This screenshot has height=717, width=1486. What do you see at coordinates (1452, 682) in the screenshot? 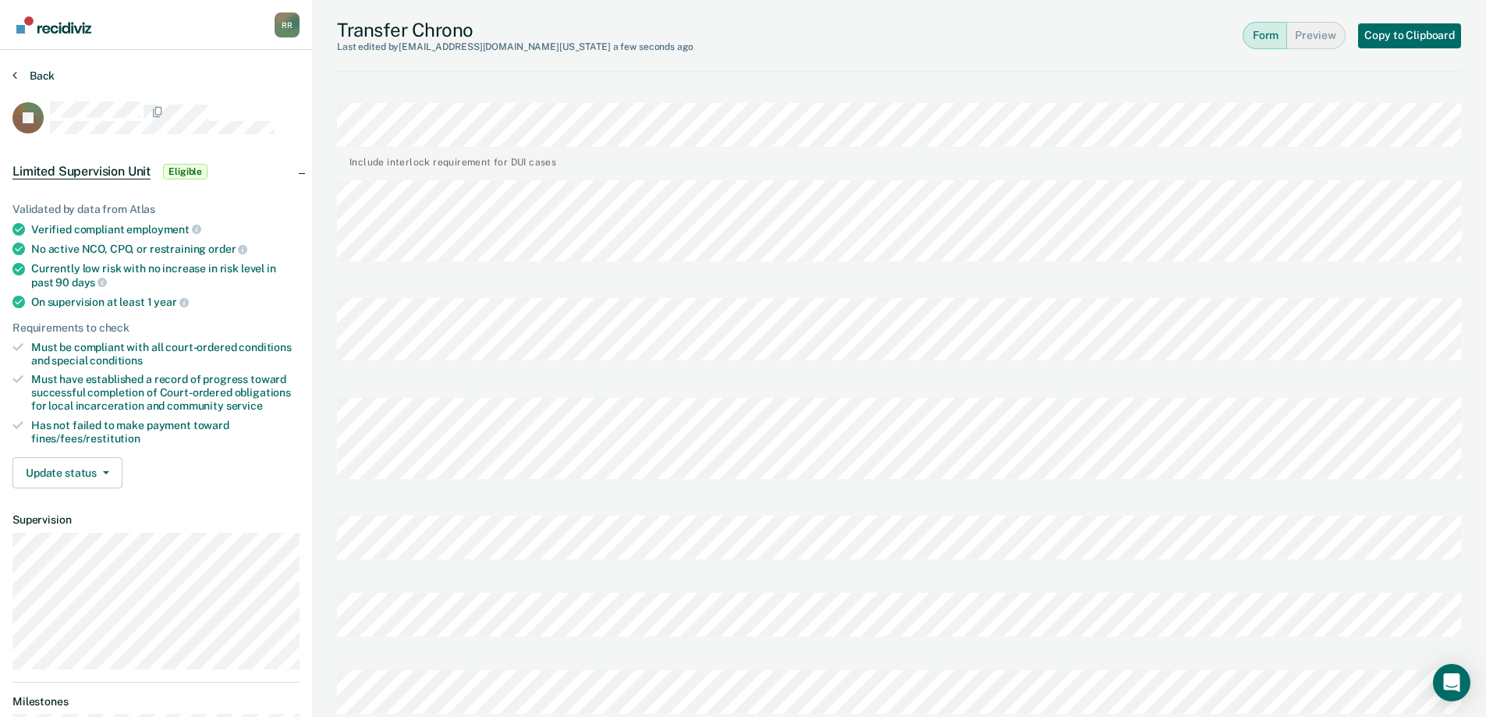
I see `div: Open Intercom Messenger` at bounding box center [1452, 682].